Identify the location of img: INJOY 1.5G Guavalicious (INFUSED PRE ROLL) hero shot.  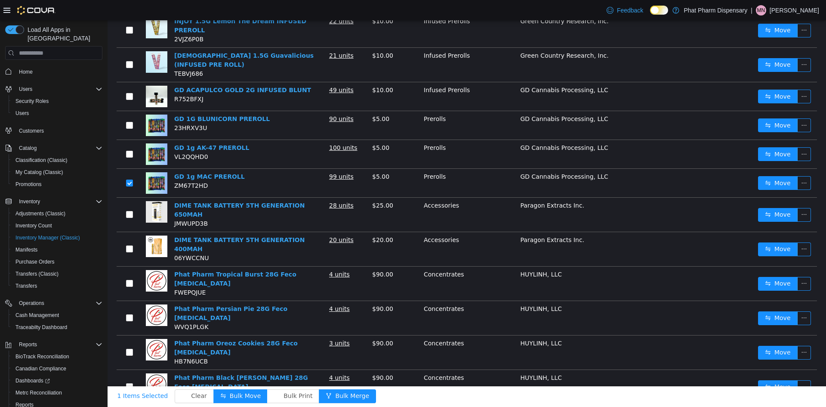
(49, 42).